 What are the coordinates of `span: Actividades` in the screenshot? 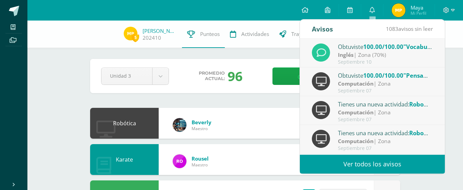 It's located at (255, 34).